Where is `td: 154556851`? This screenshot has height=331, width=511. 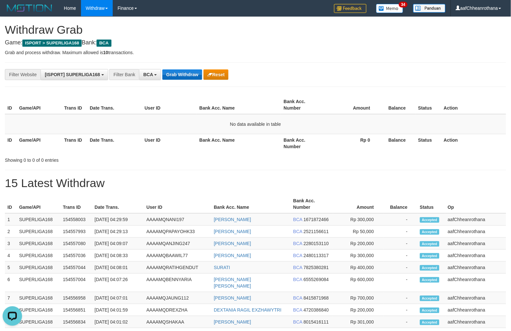
td: 154556851 is located at coordinates (76, 310).